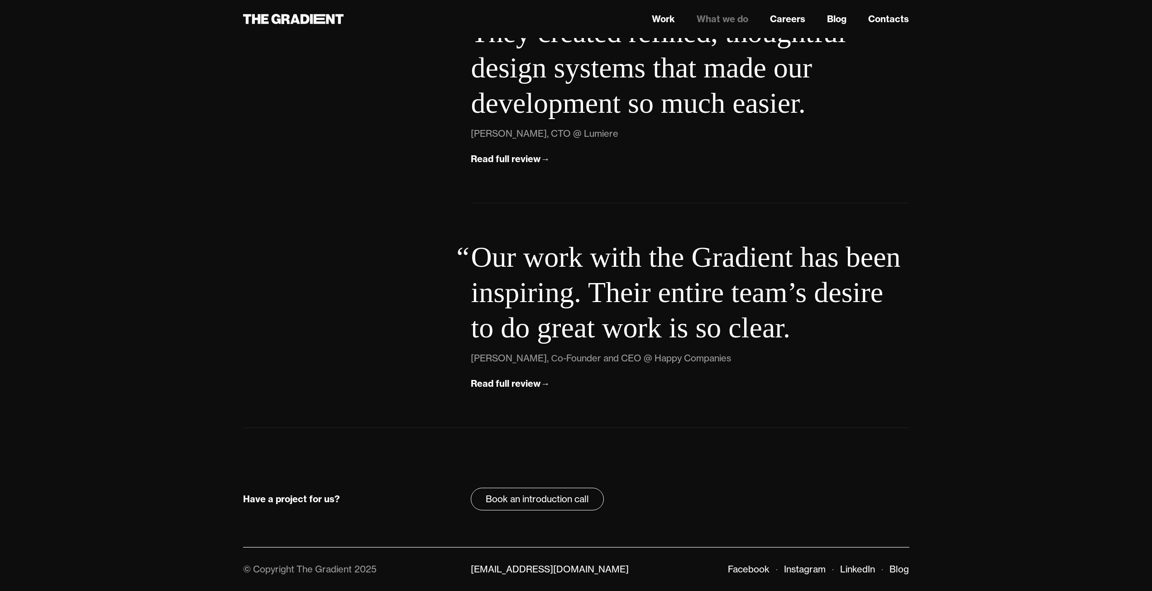  Describe the element at coordinates (365, 569) in the screenshot. I see `div: 2025` at that location.